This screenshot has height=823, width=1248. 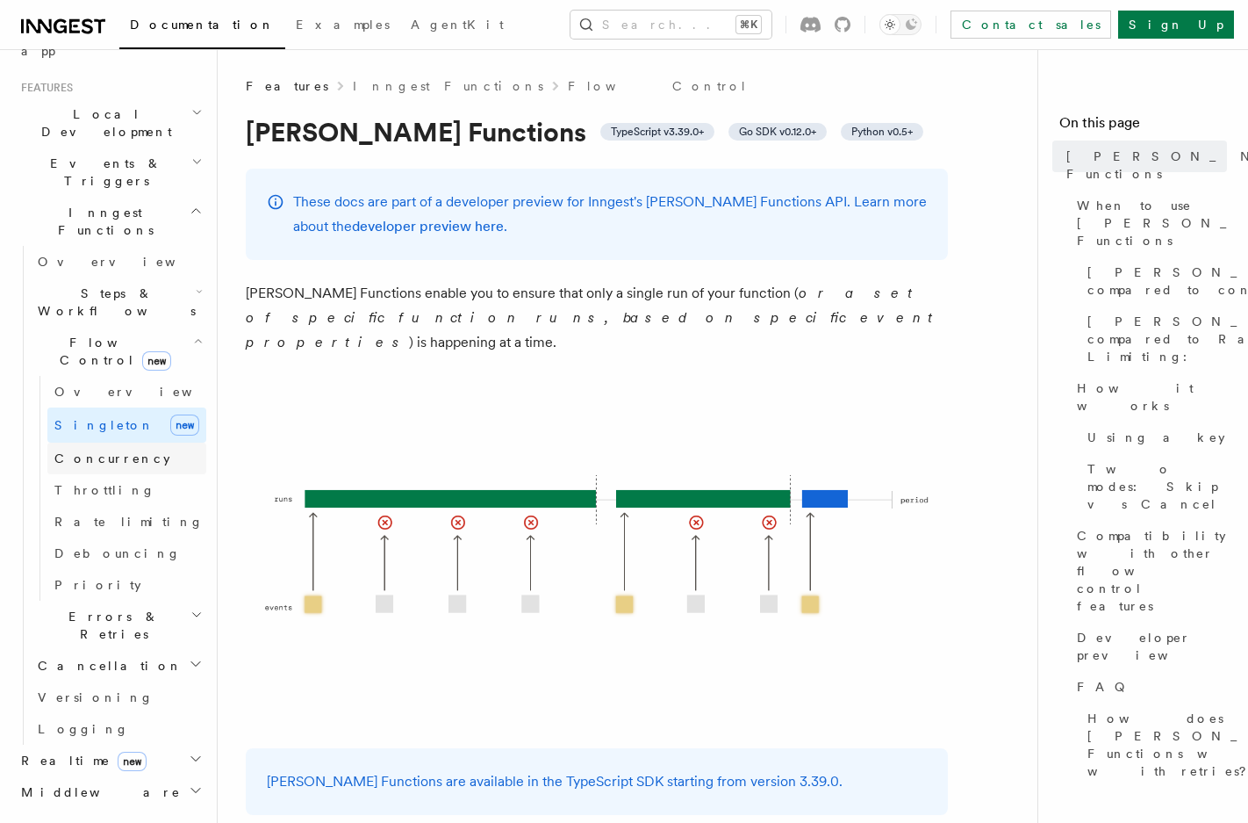 What do you see at coordinates (126, 425) in the screenshot?
I see `a: Singletonnew` at bounding box center [126, 425].